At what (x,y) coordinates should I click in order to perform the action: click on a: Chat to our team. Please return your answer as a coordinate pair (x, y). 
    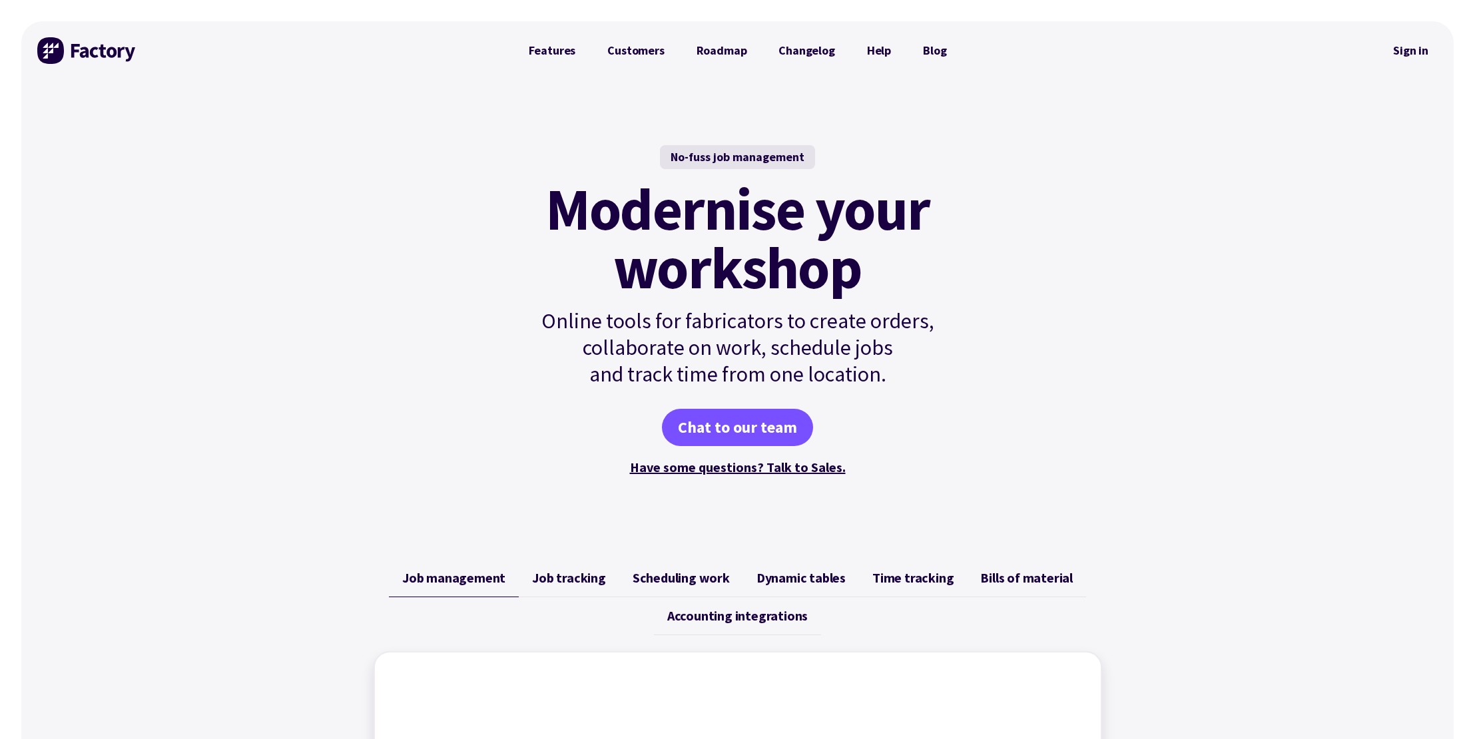
    Looking at the image, I should click on (737, 428).